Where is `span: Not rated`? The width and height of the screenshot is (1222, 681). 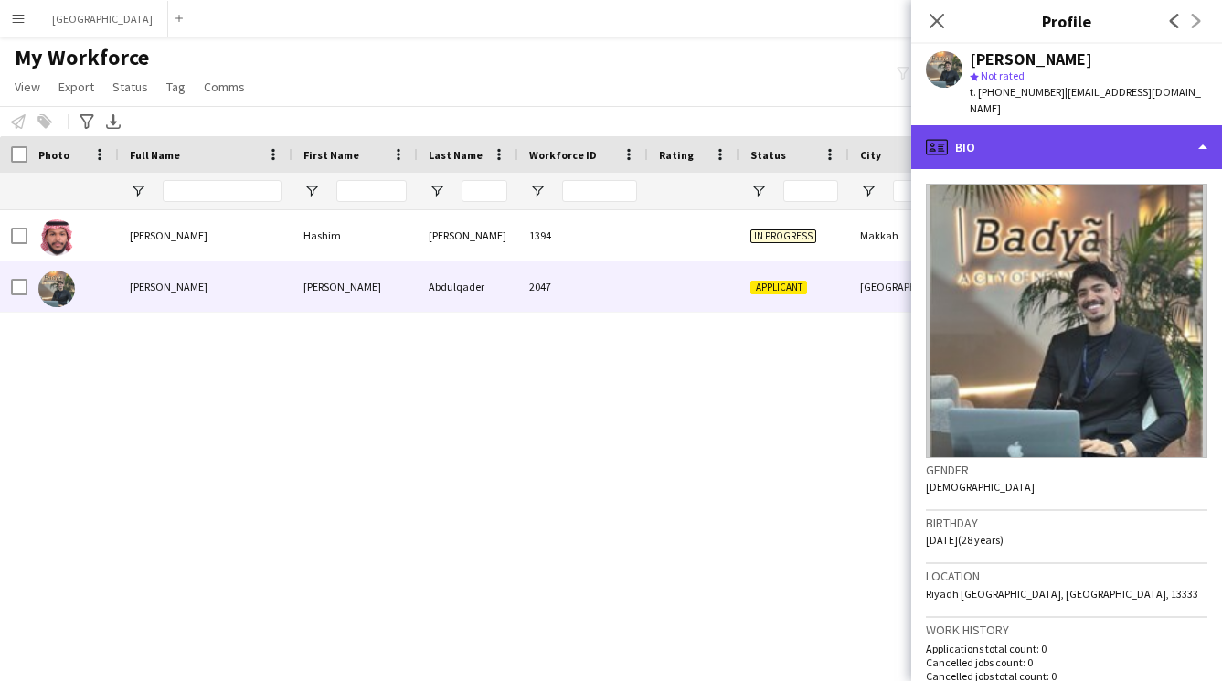
span: Not rated is located at coordinates (1002, 75).